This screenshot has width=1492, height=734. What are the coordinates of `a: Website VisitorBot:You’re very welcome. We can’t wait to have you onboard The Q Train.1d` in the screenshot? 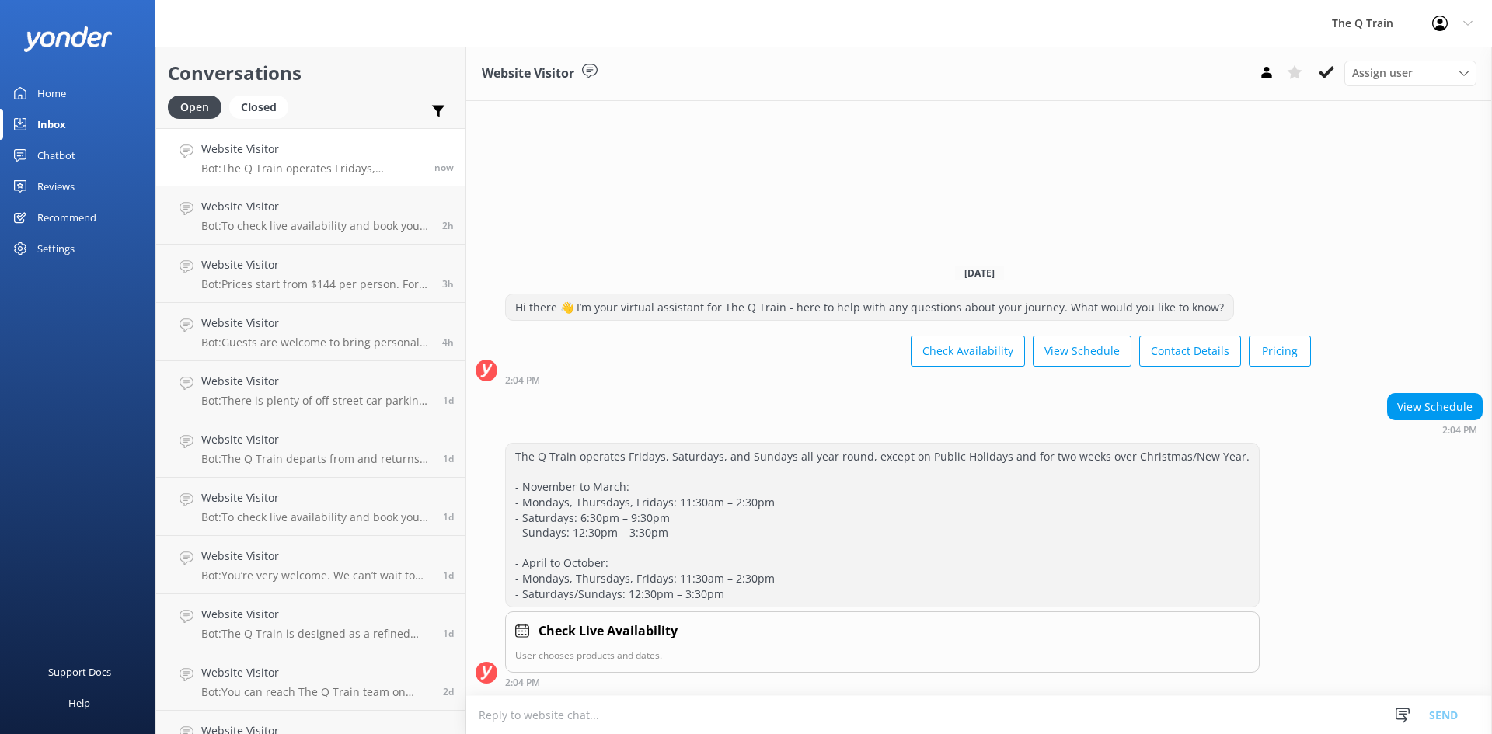 It's located at (311, 565).